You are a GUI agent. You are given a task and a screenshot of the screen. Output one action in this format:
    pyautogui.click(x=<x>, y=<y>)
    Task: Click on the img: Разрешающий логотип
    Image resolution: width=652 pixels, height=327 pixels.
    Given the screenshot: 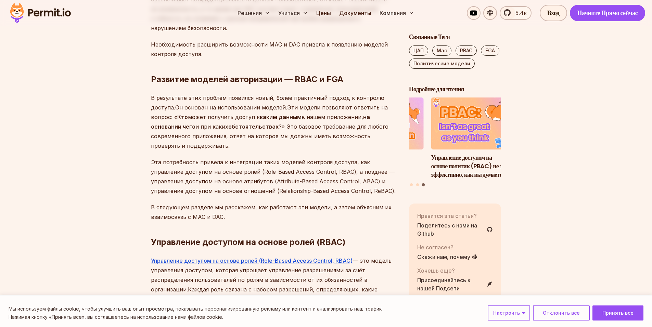 What is the action you would take?
    pyautogui.click(x=40, y=13)
    